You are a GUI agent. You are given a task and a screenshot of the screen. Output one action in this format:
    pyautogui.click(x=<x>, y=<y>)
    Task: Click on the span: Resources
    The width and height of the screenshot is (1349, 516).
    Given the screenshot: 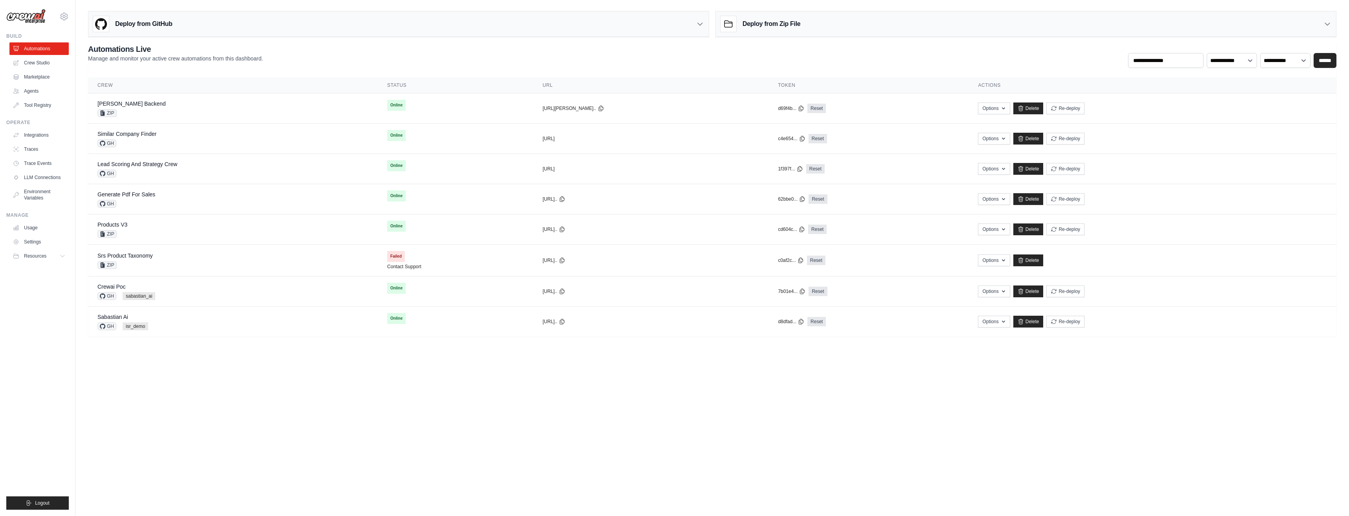 What is the action you would take?
    pyautogui.click(x=35, y=256)
    